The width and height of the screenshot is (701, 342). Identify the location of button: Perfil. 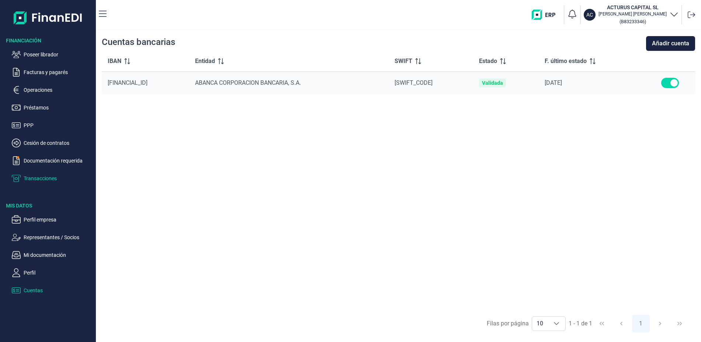
(52, 273).